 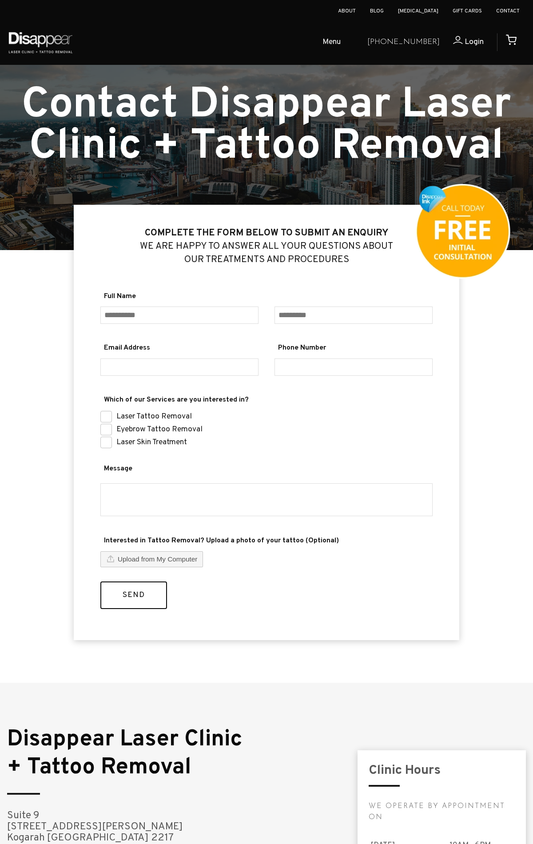 What do you see at coordinates (266, 500) in the screenshot?
I see `textarea: Message` at bounding box center [266, 500].